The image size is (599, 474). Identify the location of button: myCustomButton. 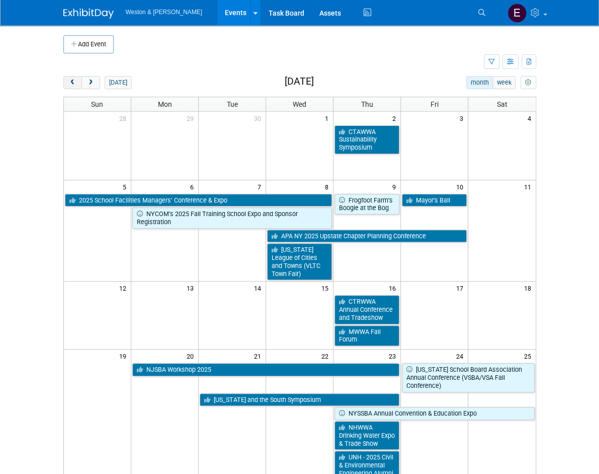
(529, 83).